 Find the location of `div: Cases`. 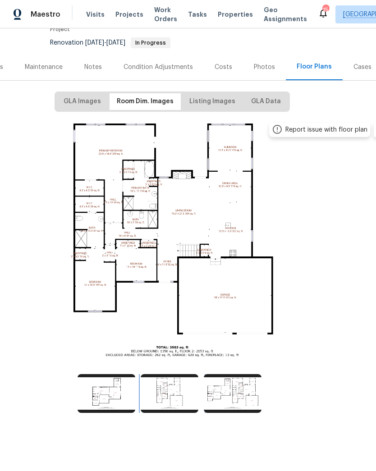

div: Cases is located at coordinates (363, 67).